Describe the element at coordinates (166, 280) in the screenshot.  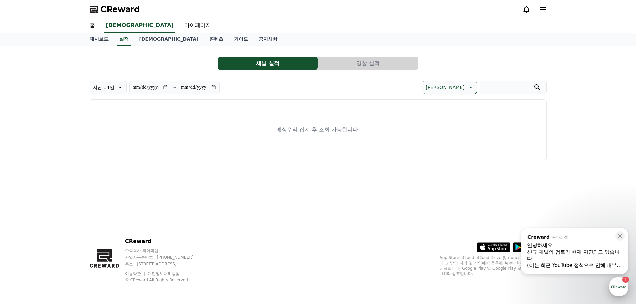
I see `p: © CReward All Rights Reserved.` at that location.